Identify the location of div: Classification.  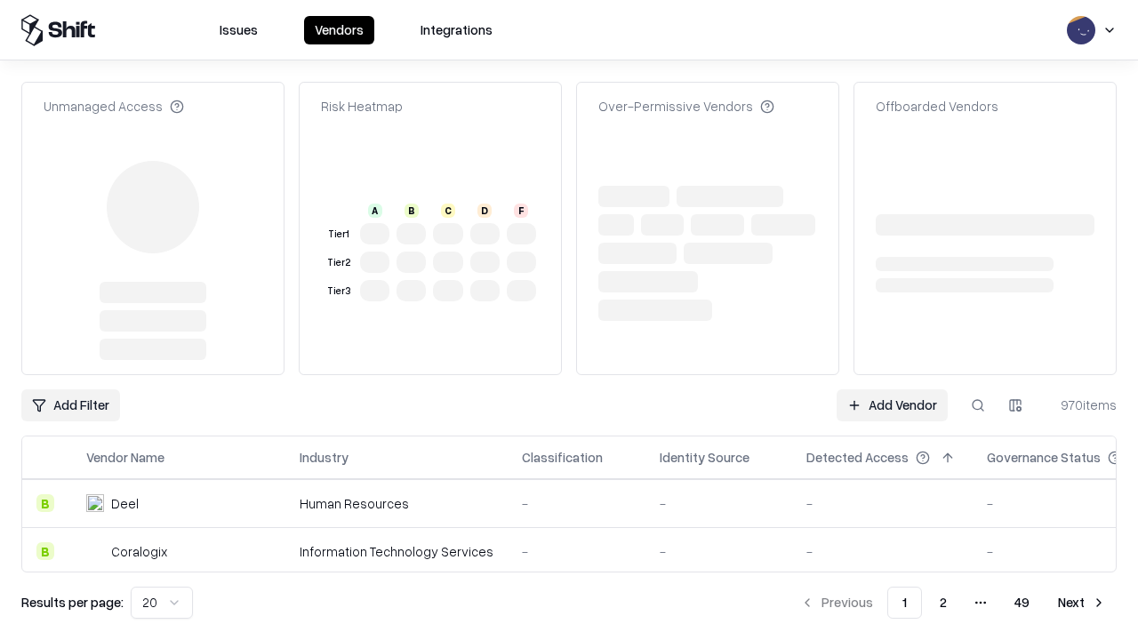
(562, 457).